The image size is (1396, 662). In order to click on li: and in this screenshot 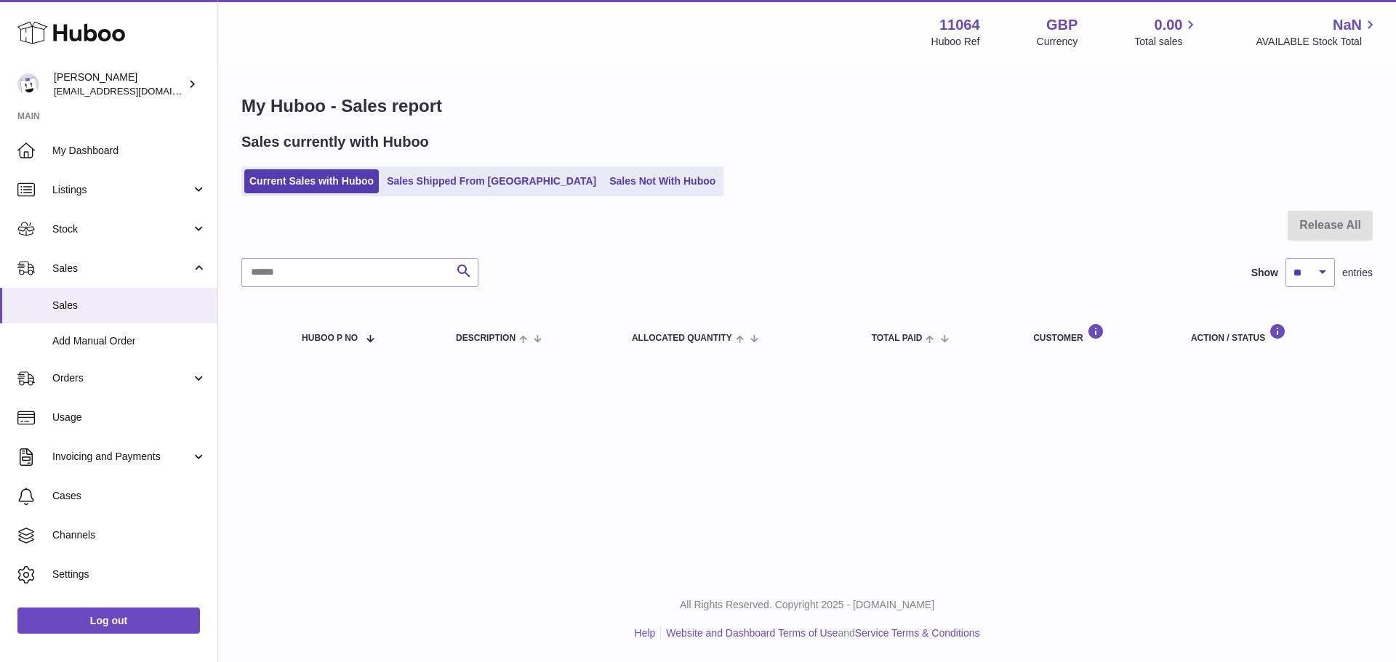, I will do `click(820, 633)`.